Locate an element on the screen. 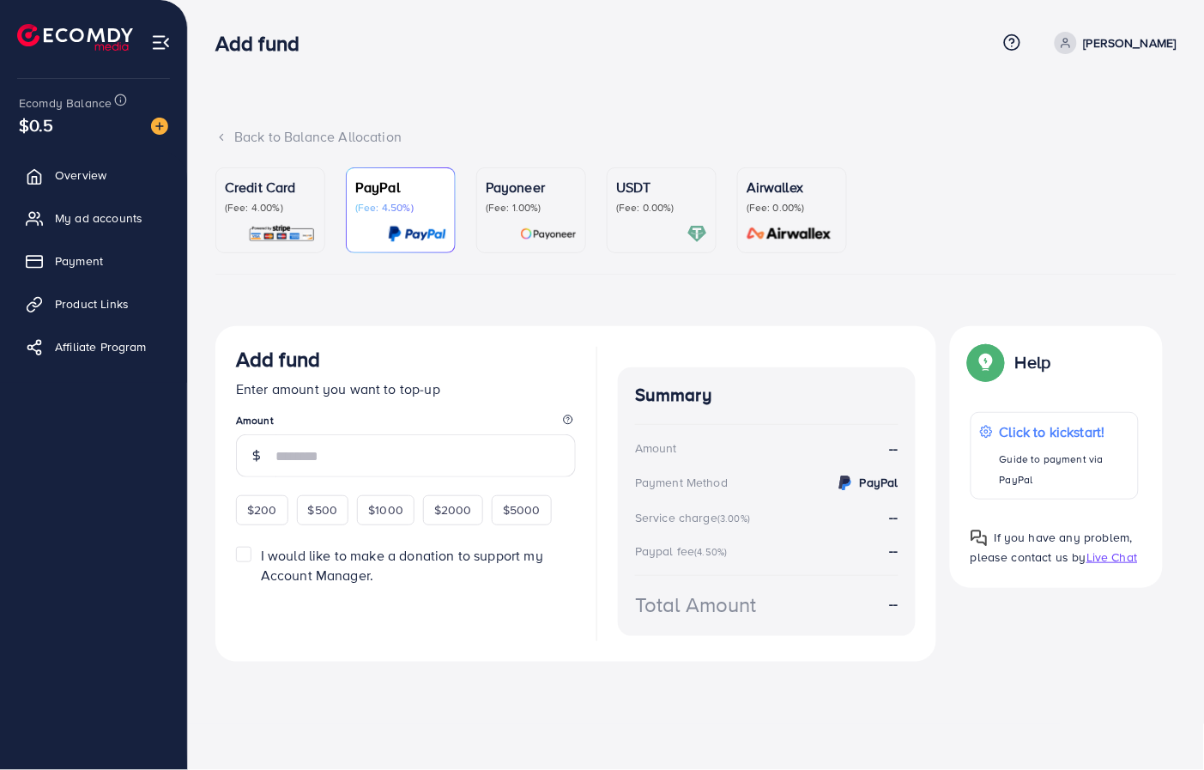 The width and height of the screenshot is (1204, 770). div: Payment Method is located at coordinates (681, 482).